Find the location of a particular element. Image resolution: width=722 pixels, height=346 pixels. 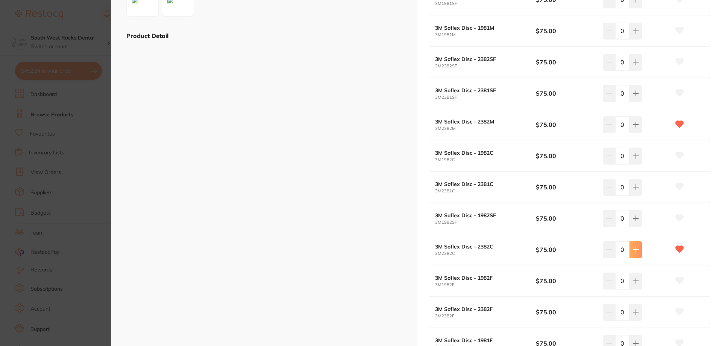

b: 3M Soflex Disc - 1981F is located at coordinates (480, 340).